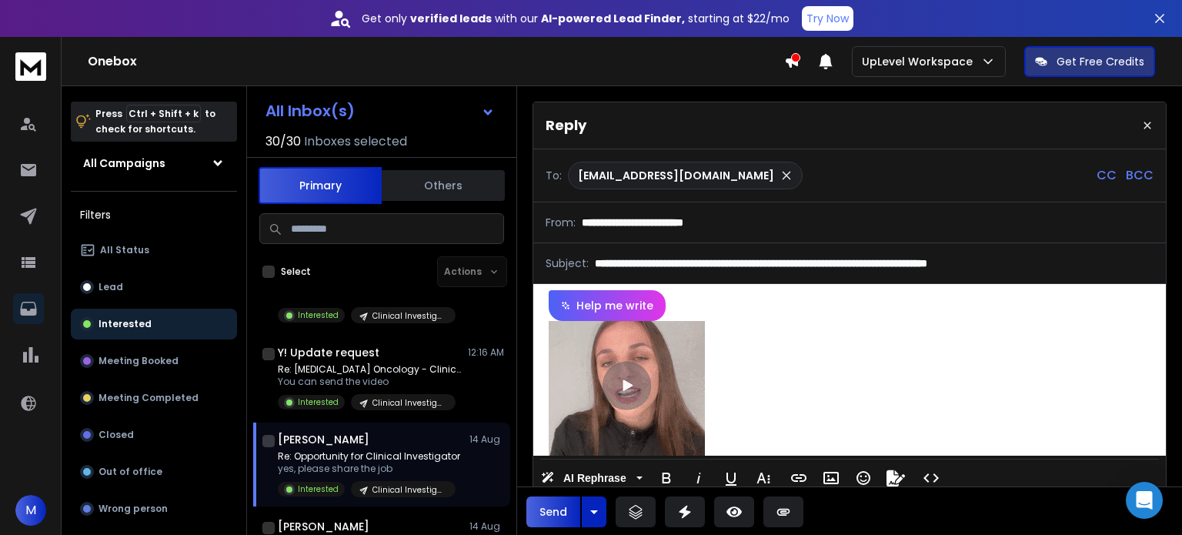 The height and width of the screenshot is (535, 1182). Describe the element at coordinates (553, 175) in the screenshot. I see `p: To:` at that location.